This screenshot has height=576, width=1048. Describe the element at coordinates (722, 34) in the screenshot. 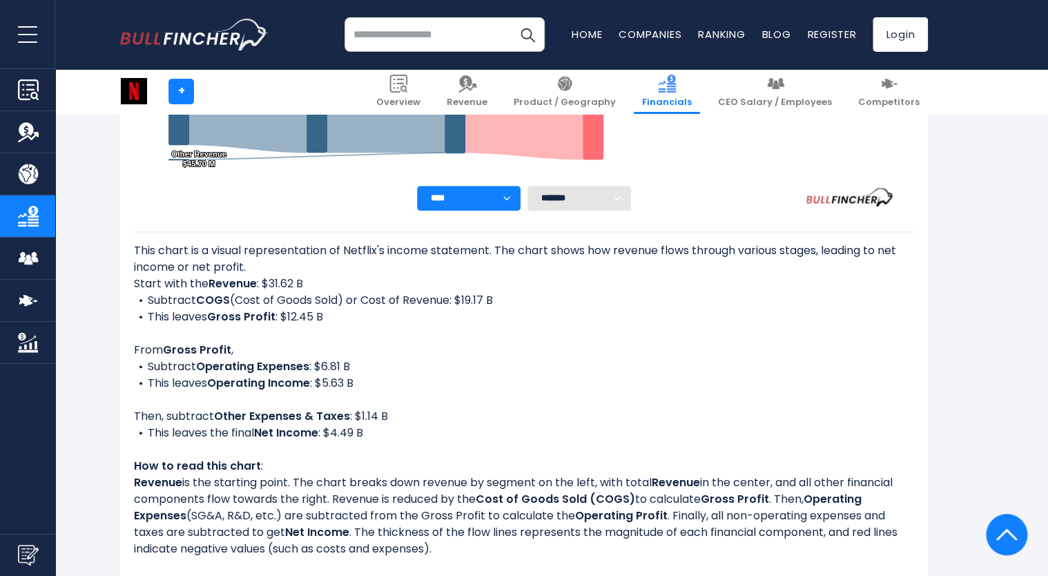

I see `a: Ranking` at that location.